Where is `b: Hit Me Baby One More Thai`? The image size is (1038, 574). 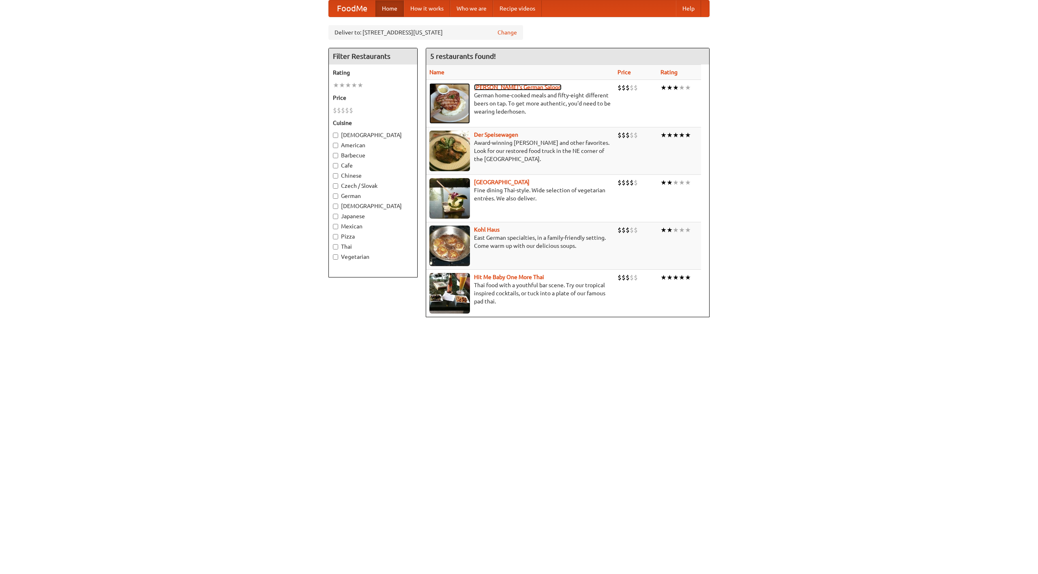 b: Hit Me Baby One More Thai is located at coordinates (509, 277).